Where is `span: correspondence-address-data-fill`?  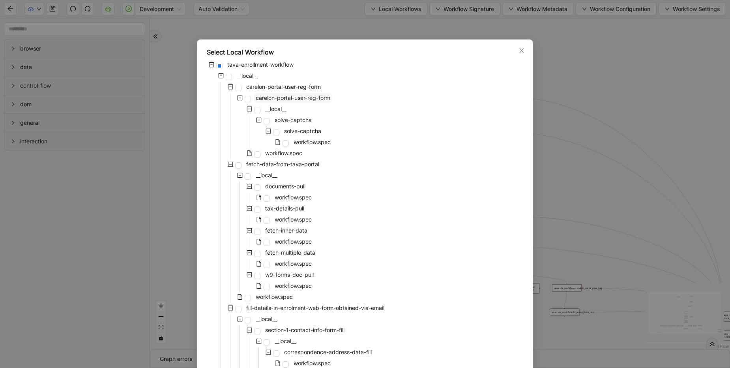 span: correspondence-address-data-fill is located at coordinates (328, 352).